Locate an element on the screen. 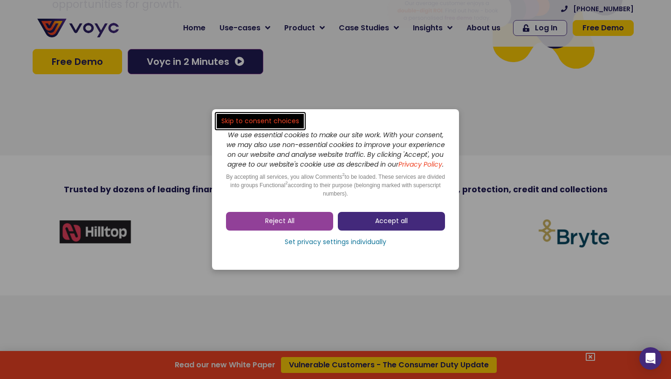 The image size is (671, 379). a: Set privacy settings individually is located at coordinates (336, 242).